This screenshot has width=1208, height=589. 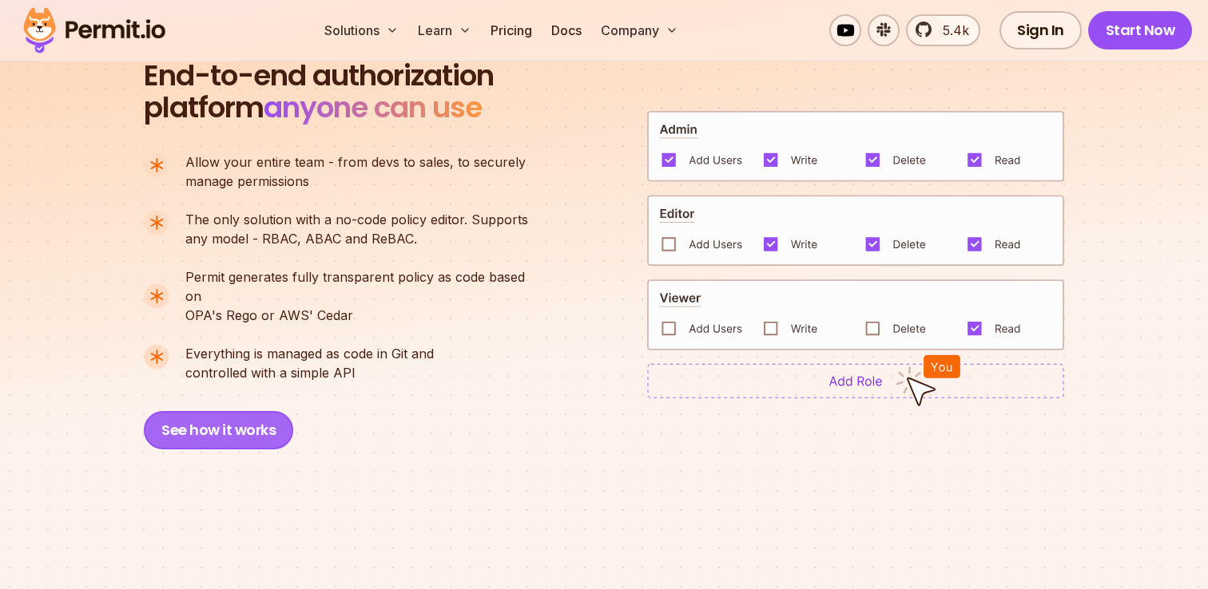 I want to click on span: anyone can use, so click(x=372, y=107).